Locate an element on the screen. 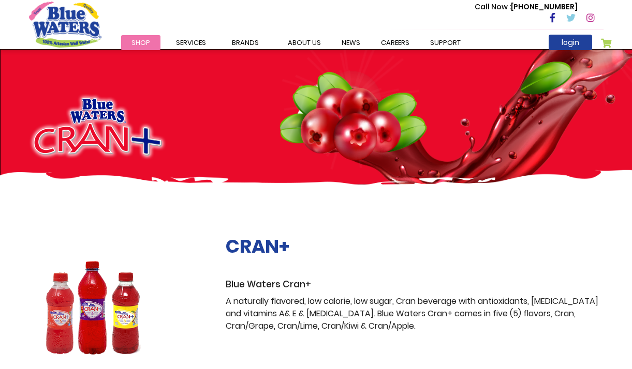 The image size is (632, 369). span: Shop is located at coordinates (141, 42).